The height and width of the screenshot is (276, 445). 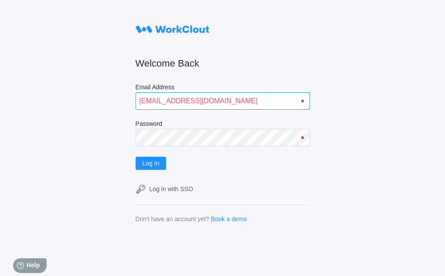 What do you see at coordinates (223, 189) in the screenshot?
I see `a: Log in with SSO` at bounding box center [223, 189].